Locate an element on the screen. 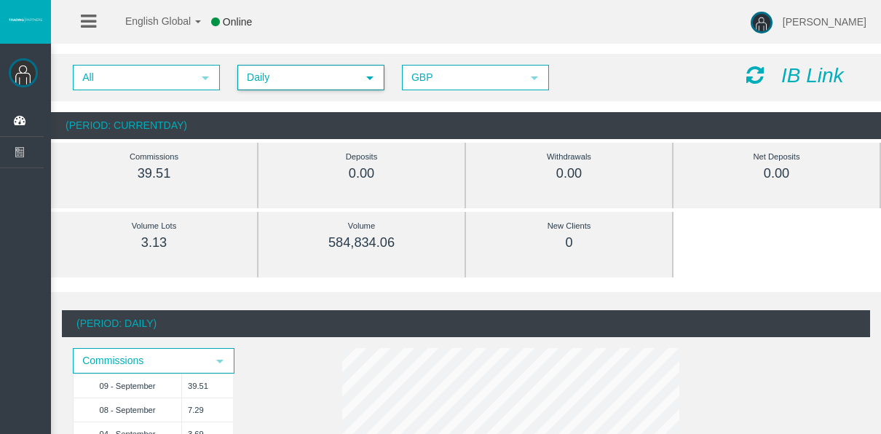 The width and height of the screenshot is (881, 434). div: Volume Lots is located at coordinates (154, 226).